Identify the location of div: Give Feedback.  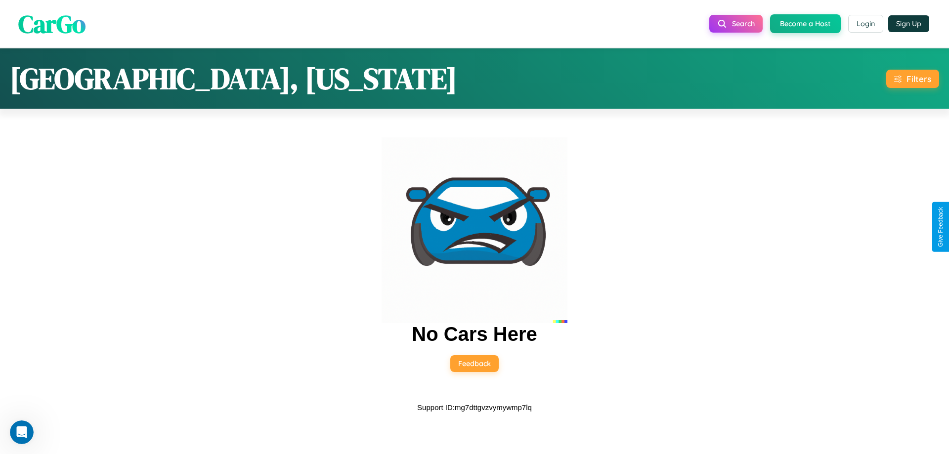
(940, 227).